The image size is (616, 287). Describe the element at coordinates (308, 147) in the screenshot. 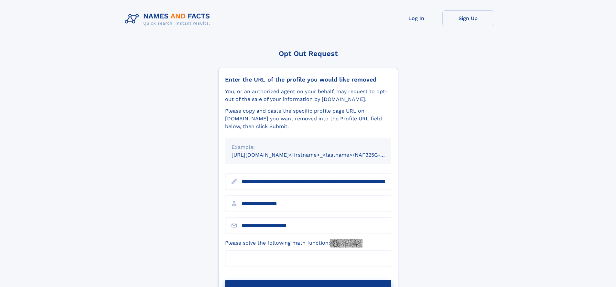

I see `div: Example:` at that location.